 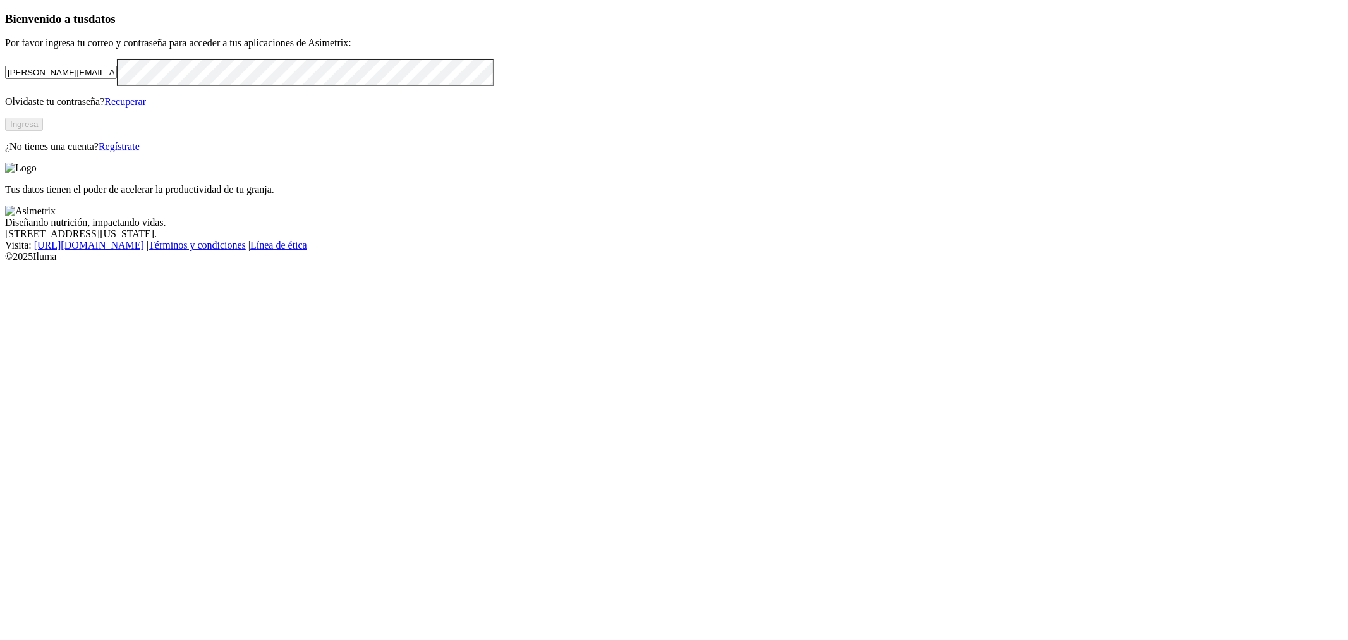 What do you see at coordinates (21, 168) in the screenshot?
I see `img: Logo` at bounding box center [21, 168].